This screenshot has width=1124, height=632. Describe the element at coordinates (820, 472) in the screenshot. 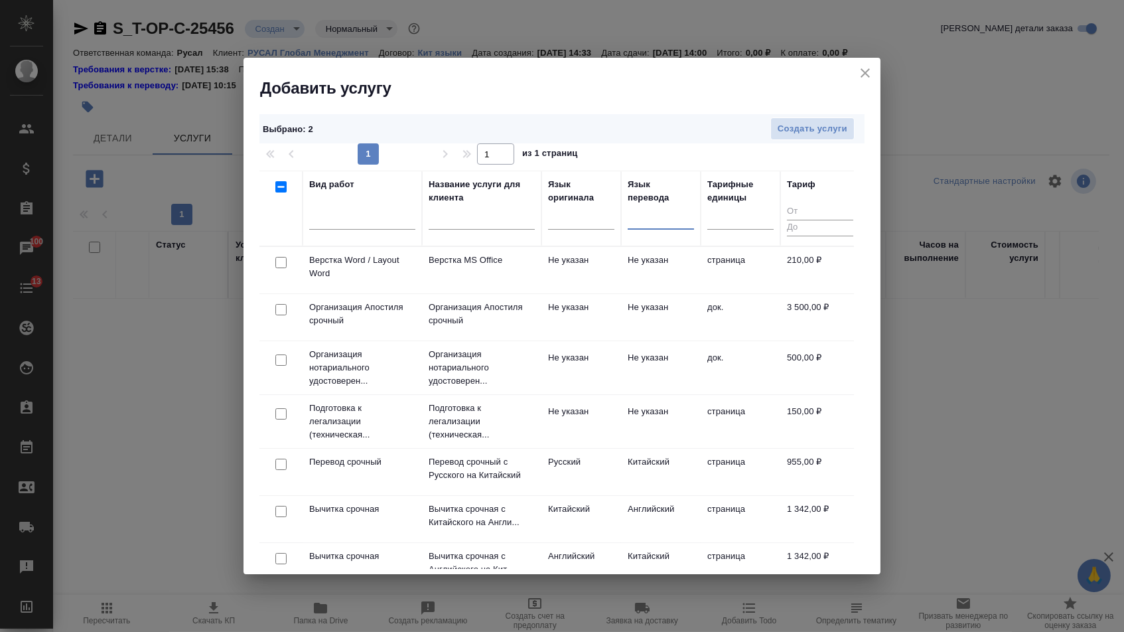

I see `td: 955,00 ₽` at that location.